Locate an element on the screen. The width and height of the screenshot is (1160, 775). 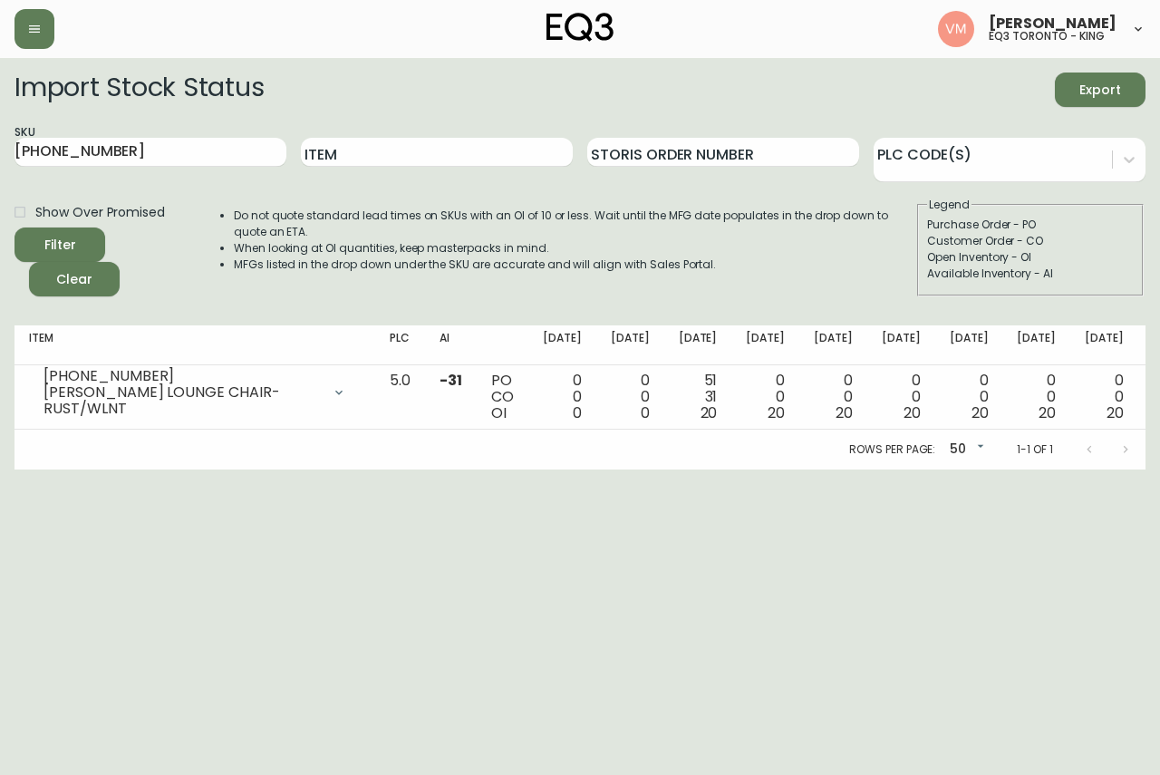
p: Rows per page: is located at coordinates (892, 450).